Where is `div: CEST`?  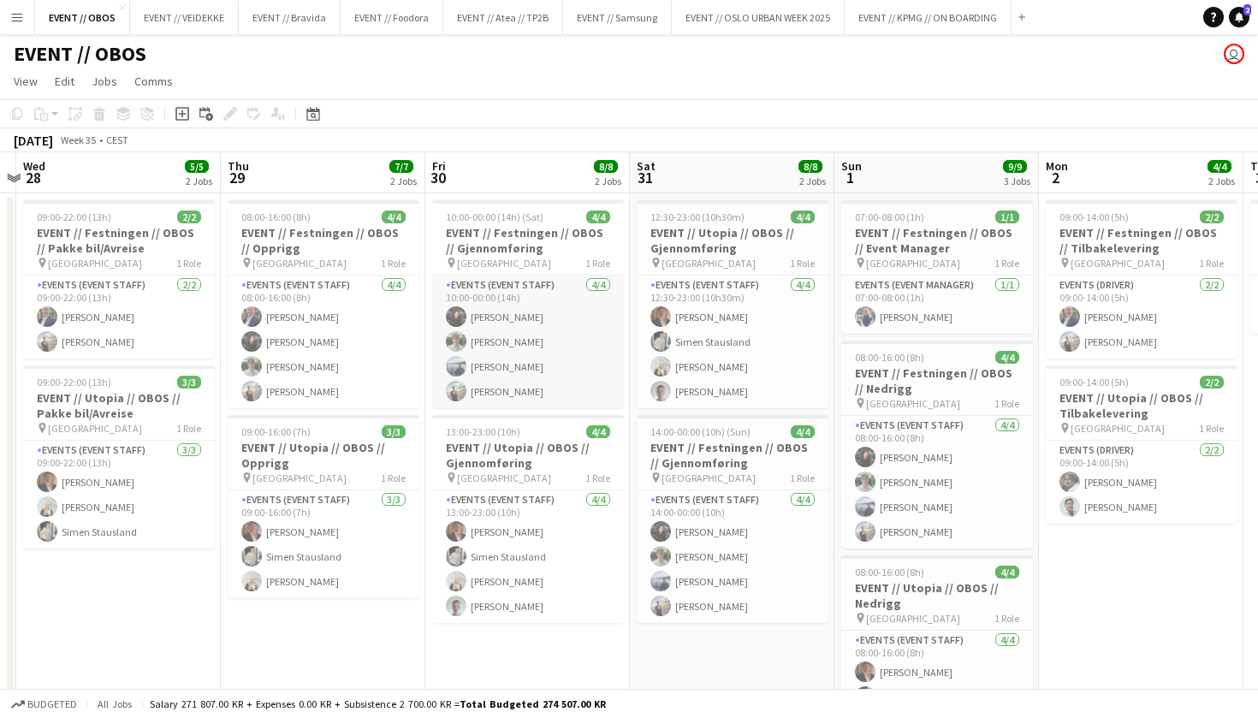
div: CEST is located at coordinates (117, 140).